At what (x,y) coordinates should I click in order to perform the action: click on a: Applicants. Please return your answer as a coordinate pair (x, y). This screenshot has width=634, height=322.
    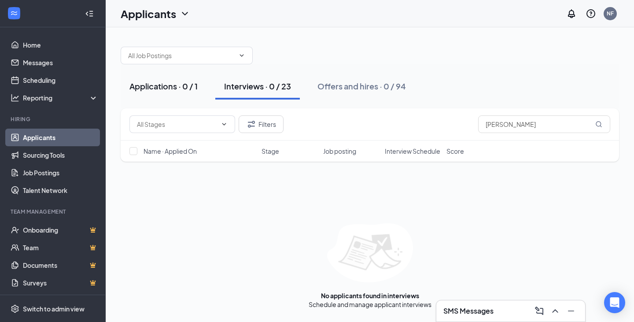
    Looking at the image, I should click on (60, 137).